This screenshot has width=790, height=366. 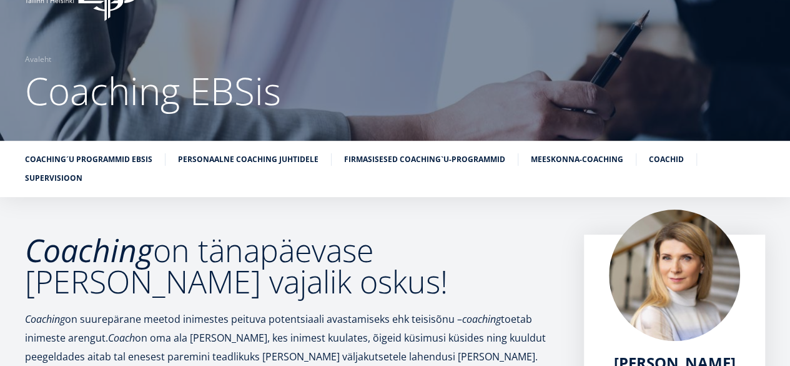 I want to click on img: Merle Viirmaa – EBS coaching’u programmide ja AoEC Estonia juht, PCC, so click(x=675, y=275).